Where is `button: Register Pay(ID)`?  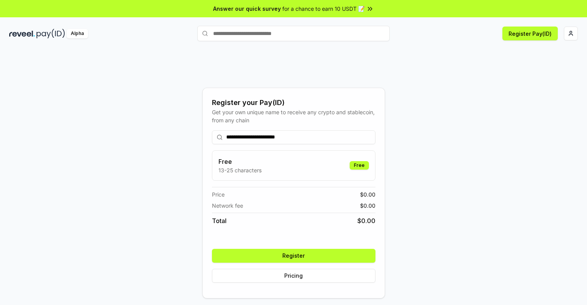 button: Register Pay(ID) is located at coordinates (530, 33).